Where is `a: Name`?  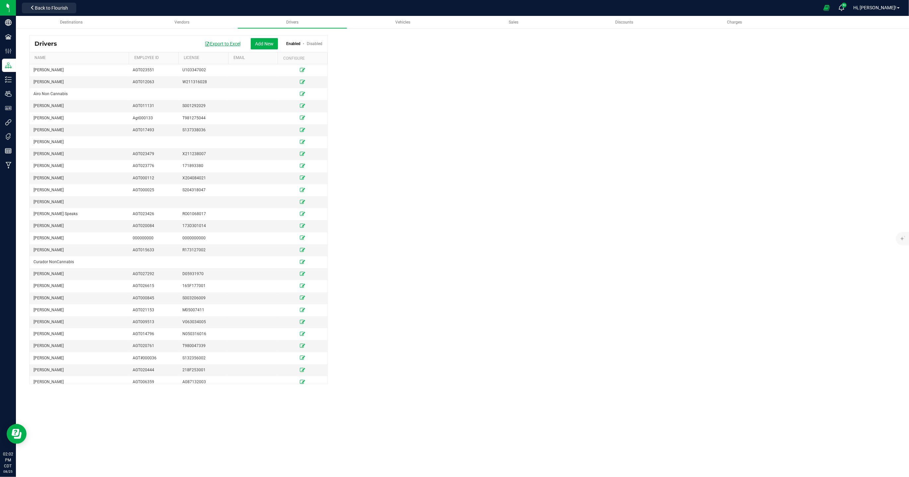
a: Name is located at coordinates (80, 58).